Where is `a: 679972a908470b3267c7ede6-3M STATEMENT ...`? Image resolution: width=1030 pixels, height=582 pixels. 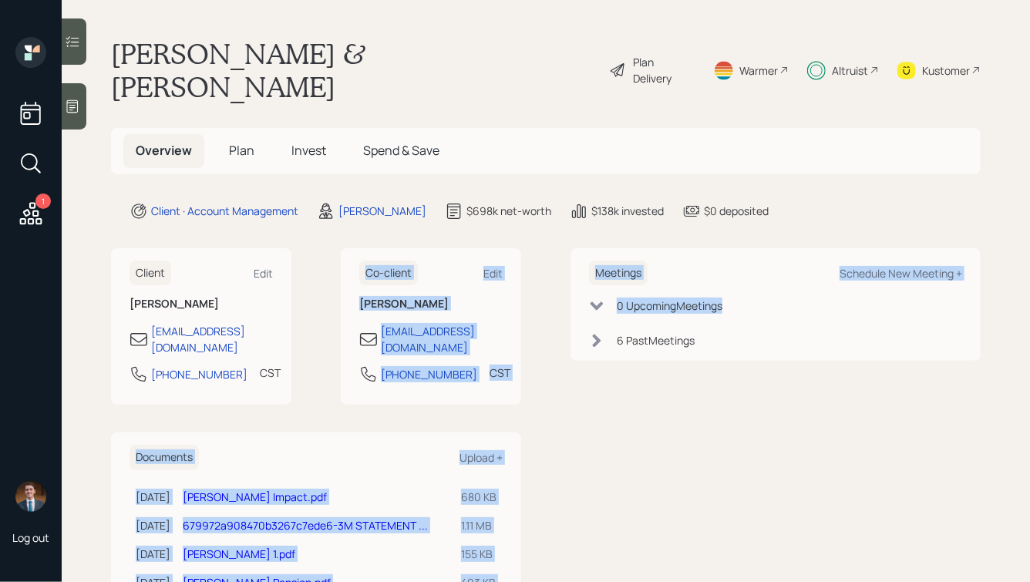 a: 679972a908470b3267c7ede6-3M STATEMENT ... is located at coordinates (305, 525).